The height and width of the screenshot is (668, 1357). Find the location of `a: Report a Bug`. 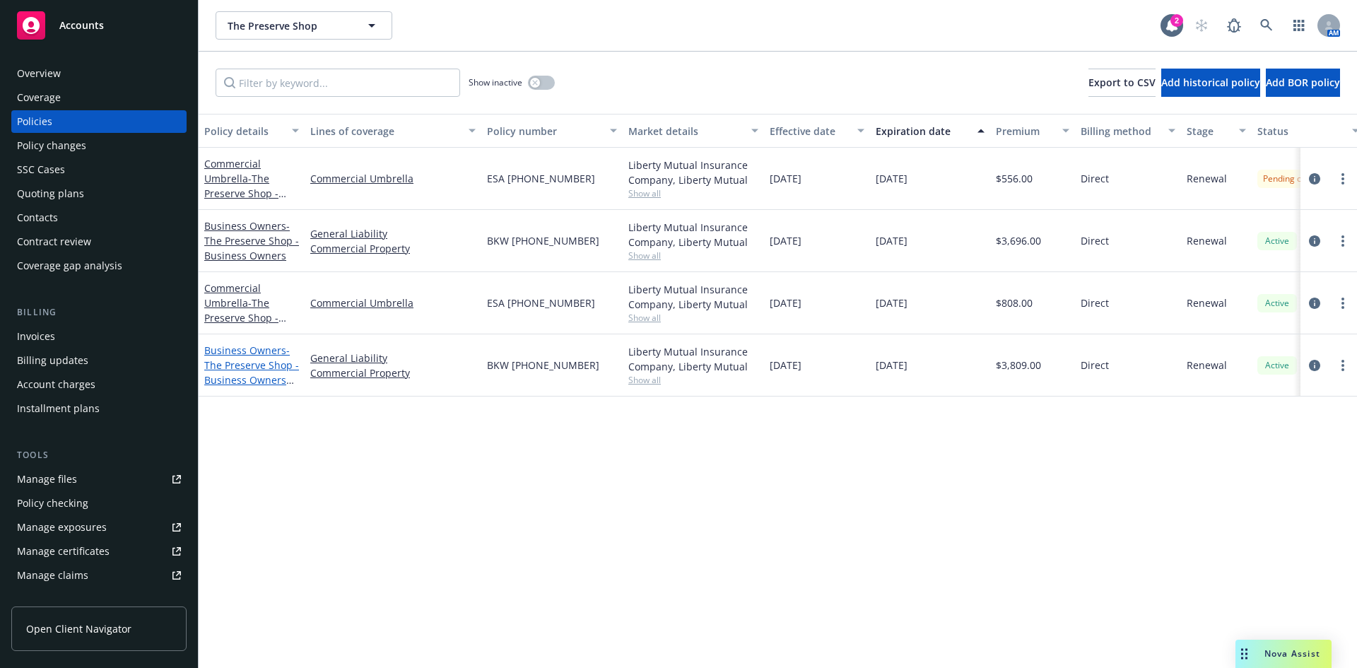

a: Report a Bug is located at coordinates (1234, 25).